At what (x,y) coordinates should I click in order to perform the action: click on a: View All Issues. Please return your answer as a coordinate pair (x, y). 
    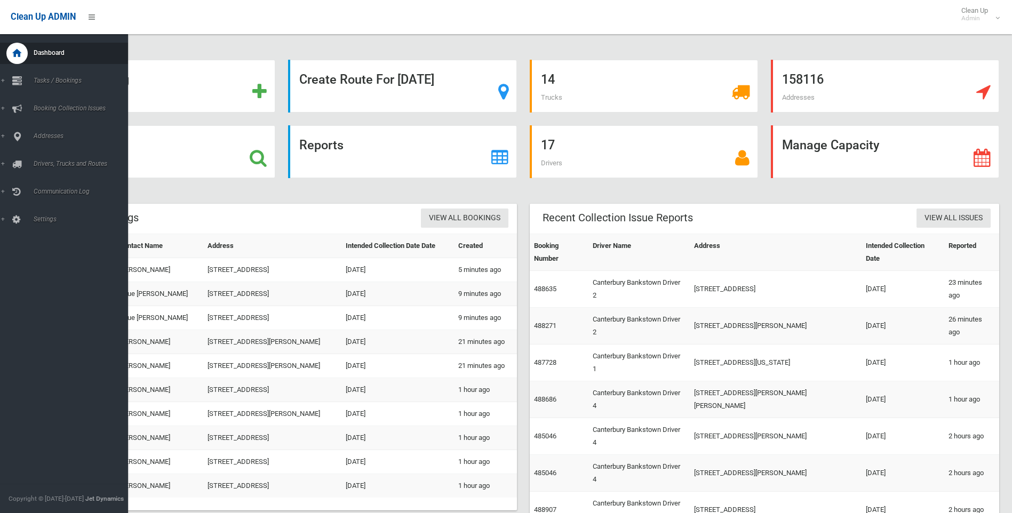
    Looking at the image, I should click on (953, 218).